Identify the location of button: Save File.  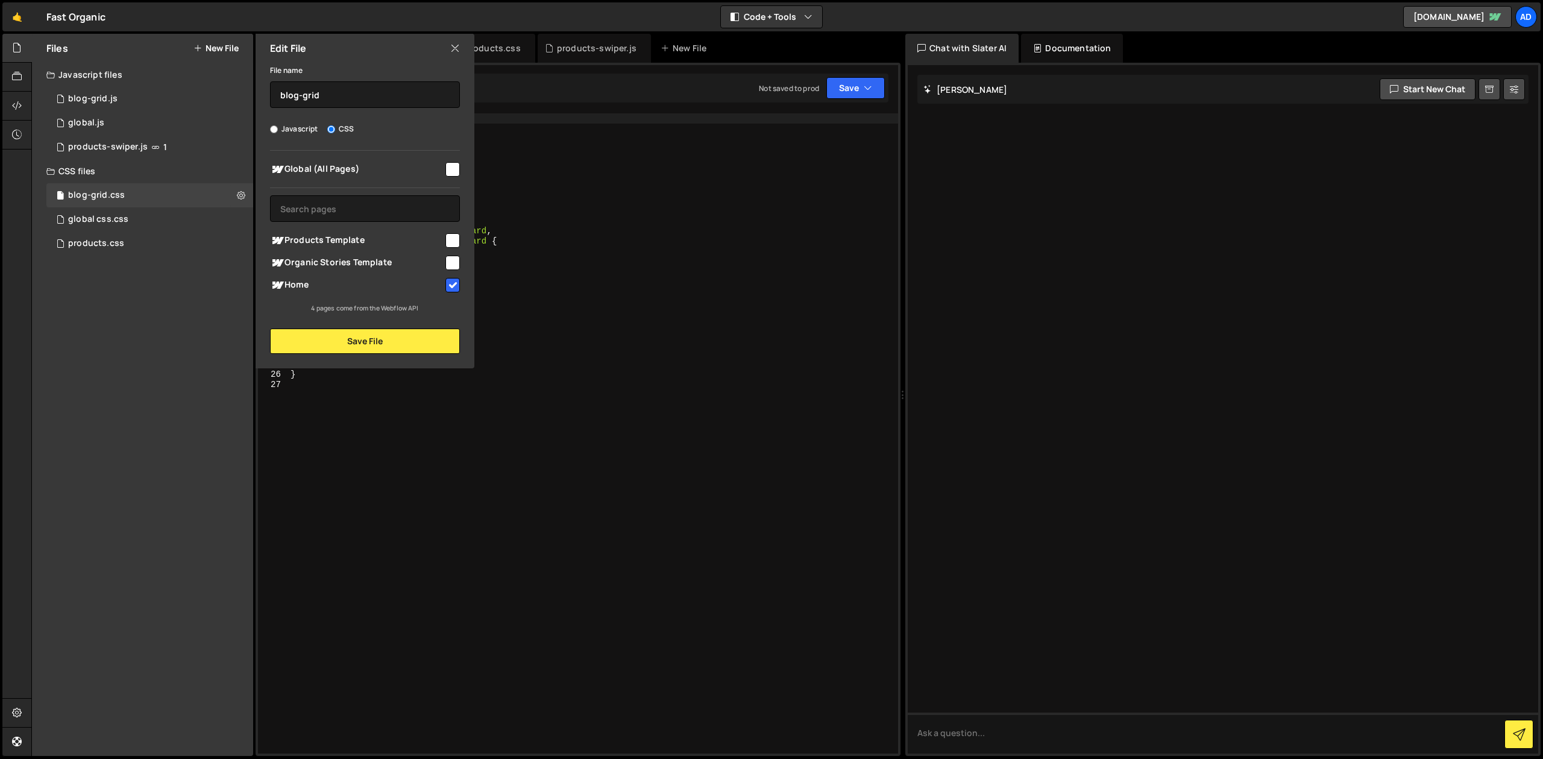
(365, 341).